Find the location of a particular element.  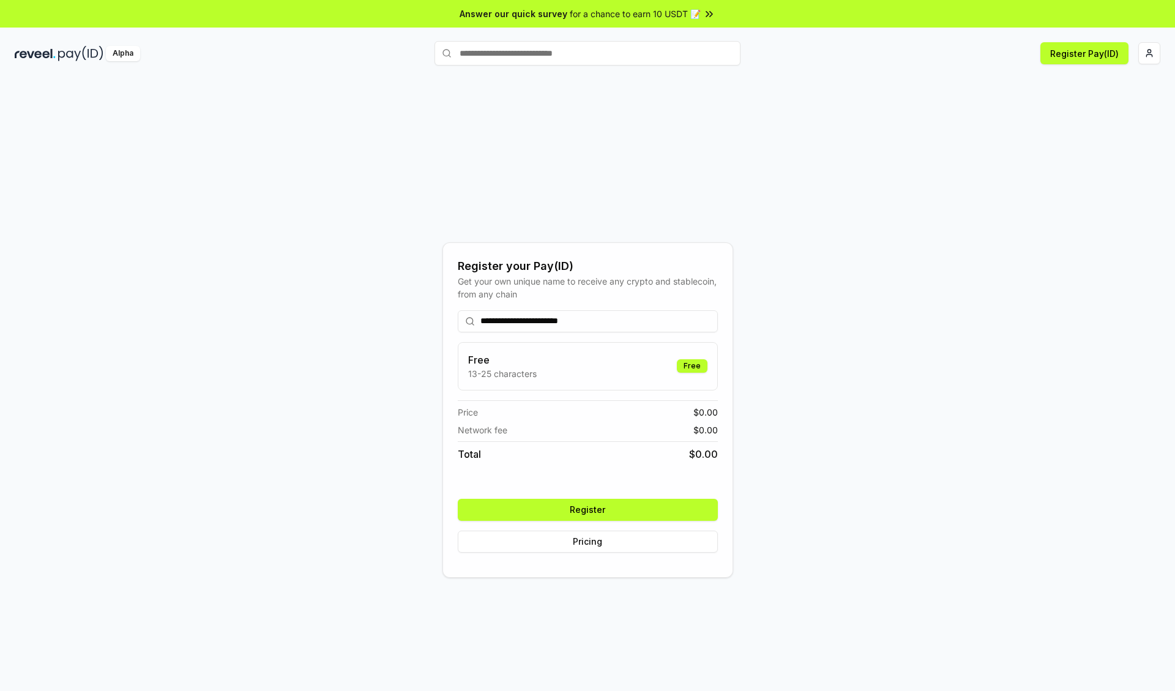

div: Free is located at coordinates (692, 366).